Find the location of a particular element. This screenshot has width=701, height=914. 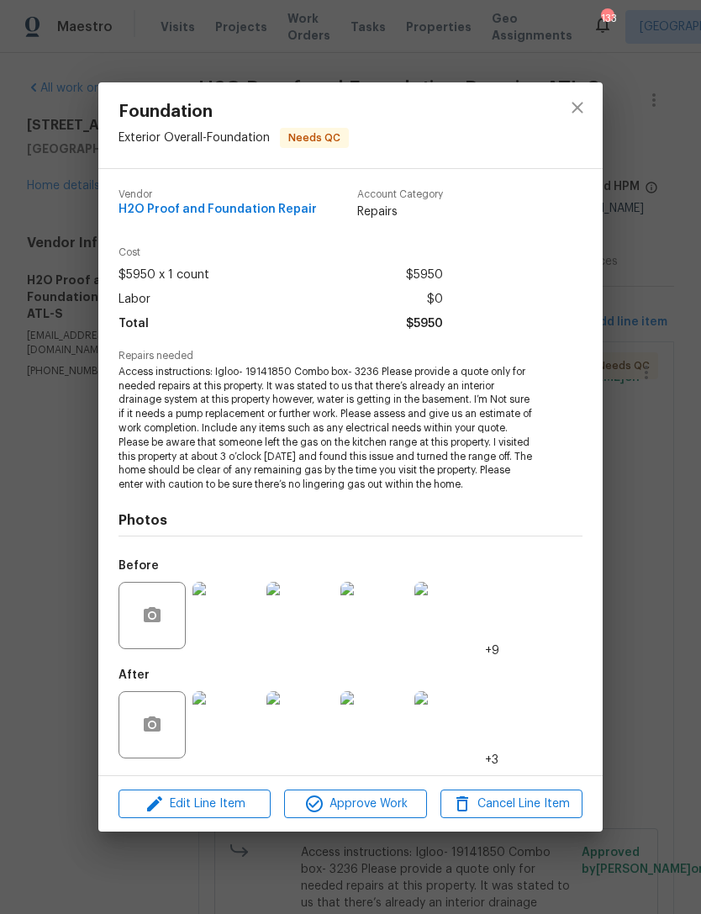

span: Vendor is located at coordinates (218, 194).